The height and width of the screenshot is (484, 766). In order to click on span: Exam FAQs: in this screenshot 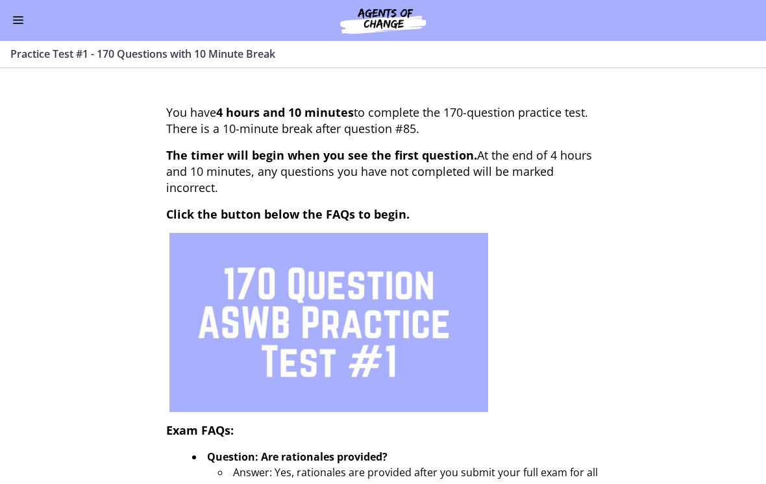, I will do `click(200, 431)`.